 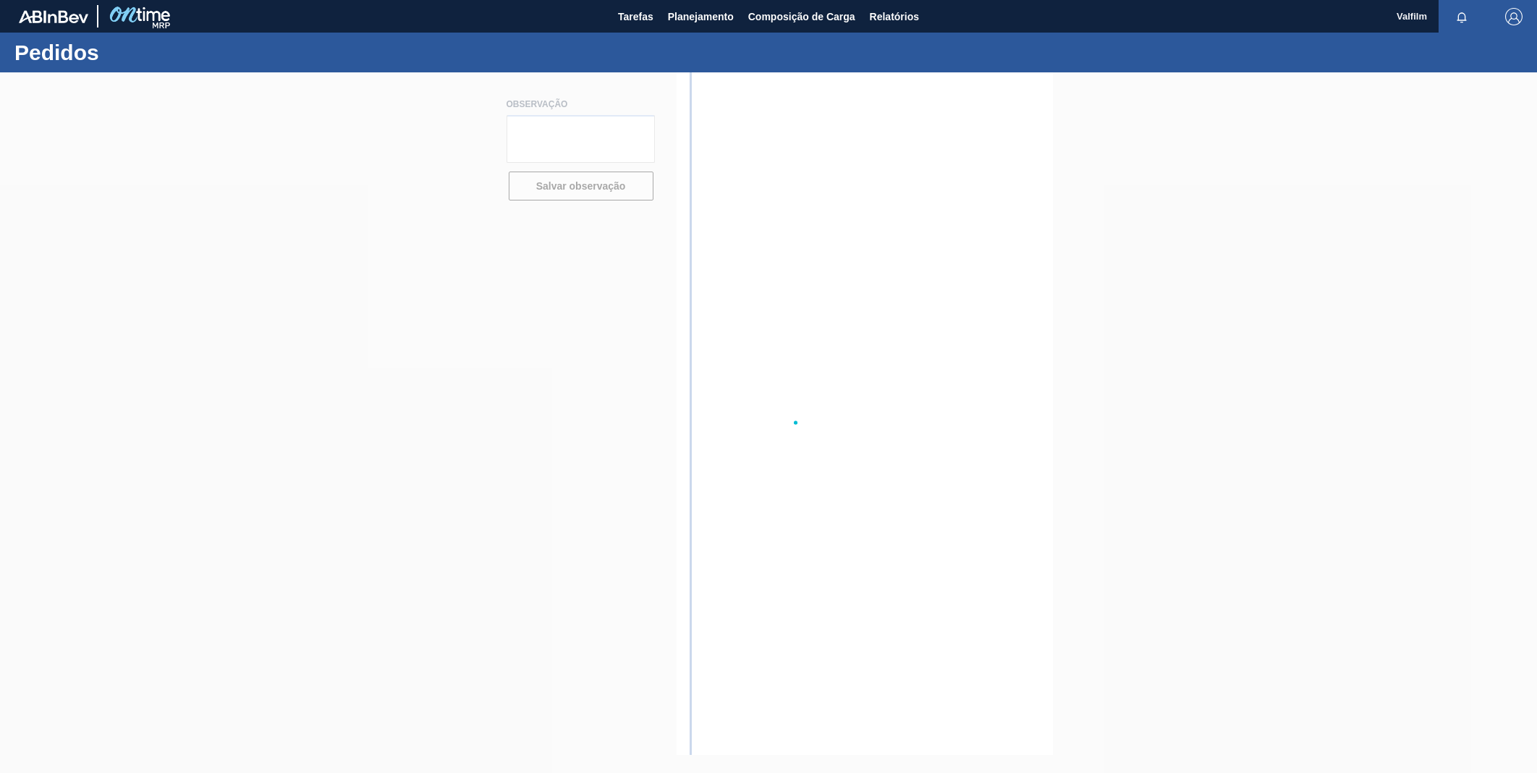 What do you see at coordinates (894, 17) in the screenshot?
I see `span: Relatórios` at bounding box center [894, 17].